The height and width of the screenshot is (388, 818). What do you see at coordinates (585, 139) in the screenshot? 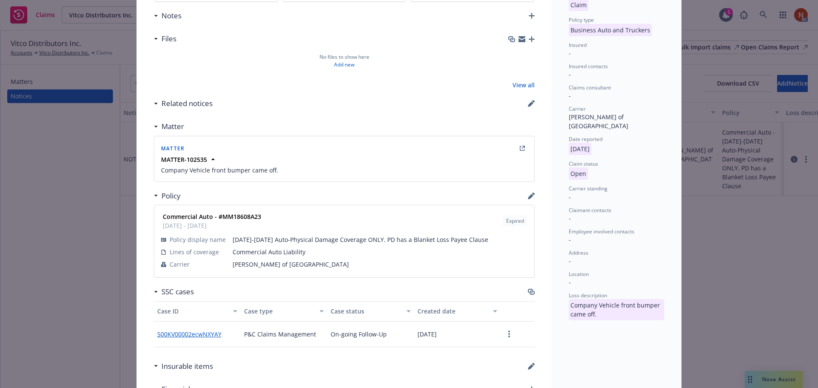
I see `span: Date reported` at bounding box center [585, 139].